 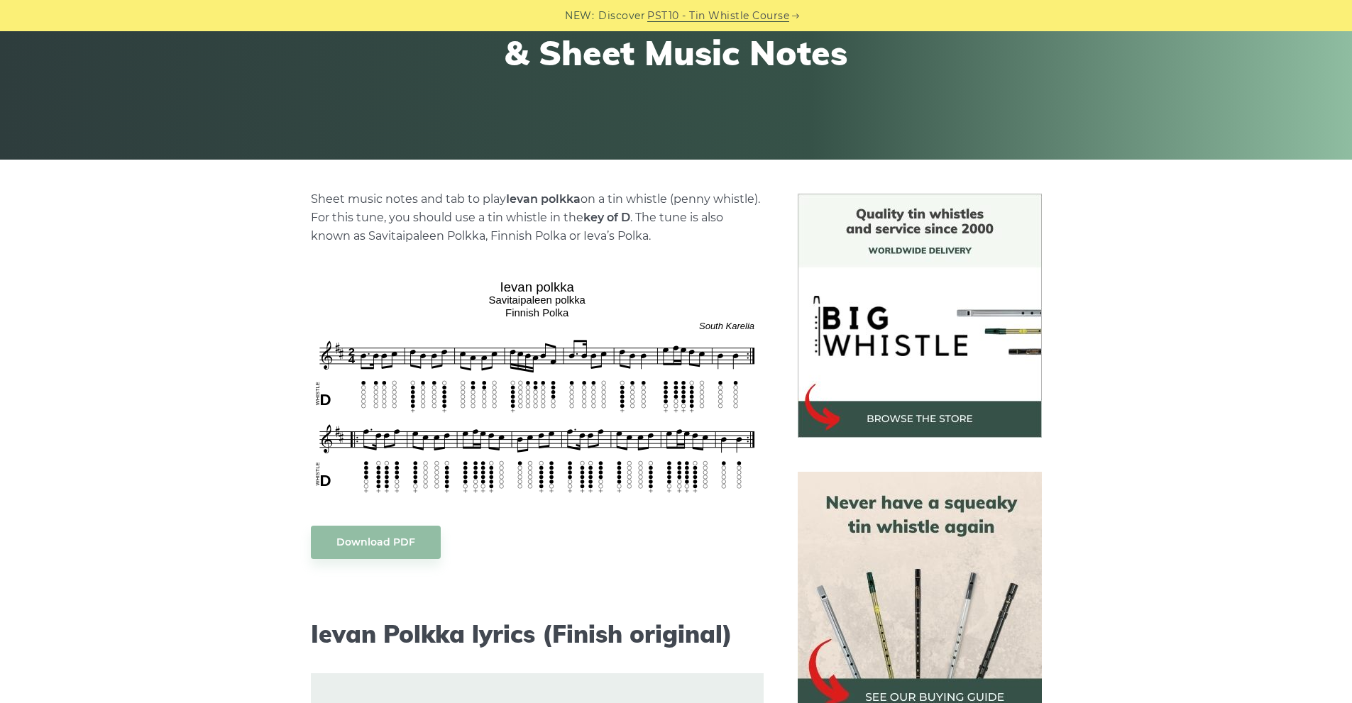 What do you see at coordinates (718, 16) in the screenshot?
I see `a: PST10 - Tin Whistle Course` at bounding box center [718, 16].